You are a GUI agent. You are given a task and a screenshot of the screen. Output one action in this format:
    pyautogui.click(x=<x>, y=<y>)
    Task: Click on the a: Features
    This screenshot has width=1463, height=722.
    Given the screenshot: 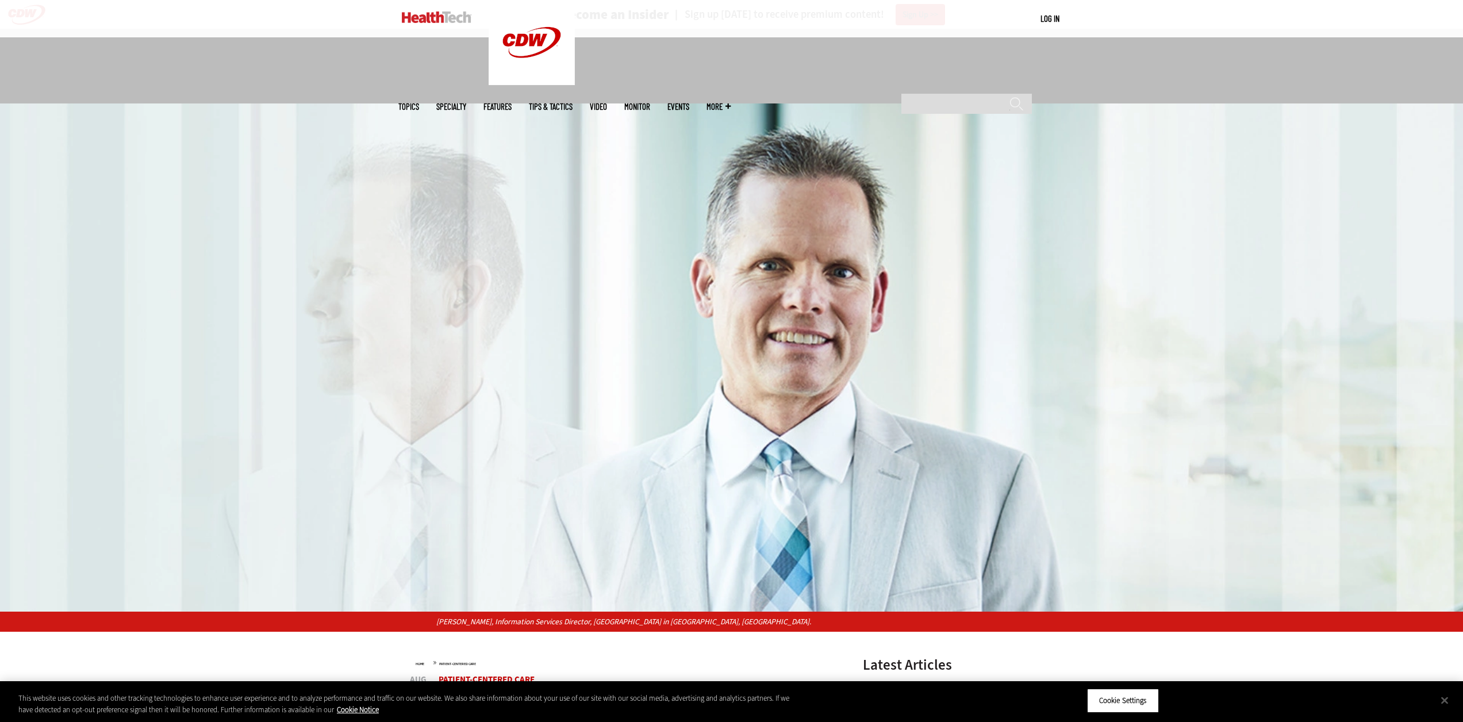 What is the action you would take?
    pyautogui.click(x=497, y=106)
    